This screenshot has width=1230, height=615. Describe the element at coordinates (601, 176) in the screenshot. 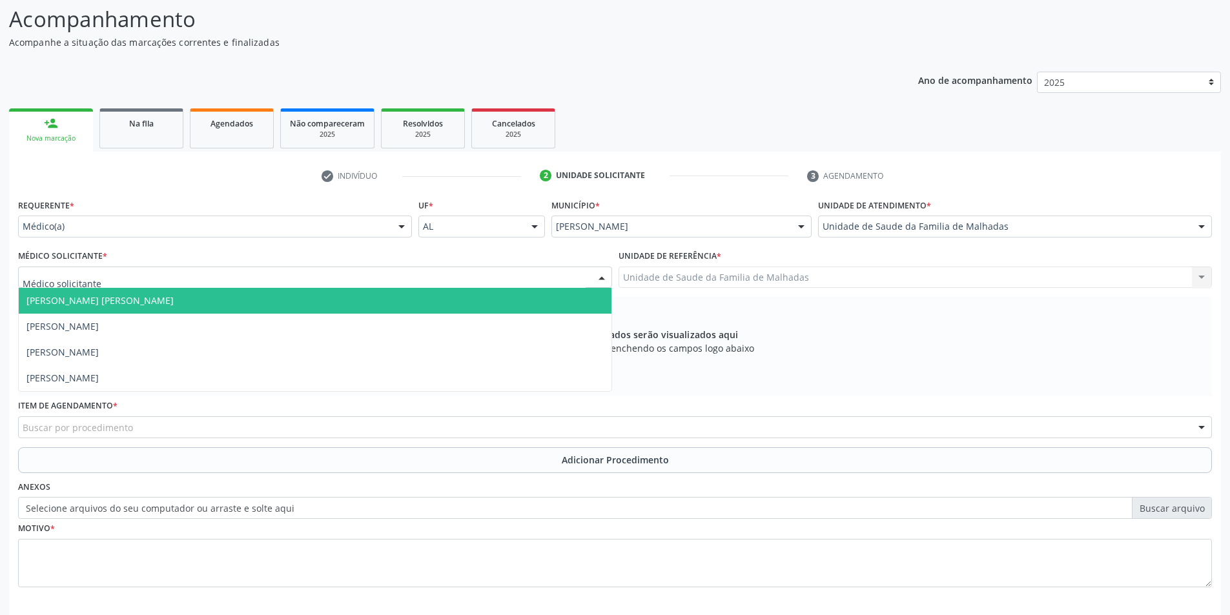

I see `div: Unidade solicitante` at that location.